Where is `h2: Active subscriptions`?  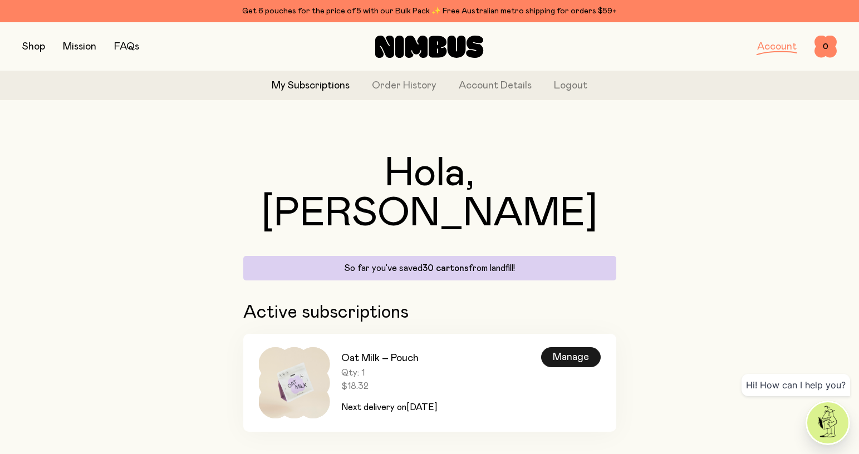 h2: Active subscriptions is located at coordinates (430, 313).